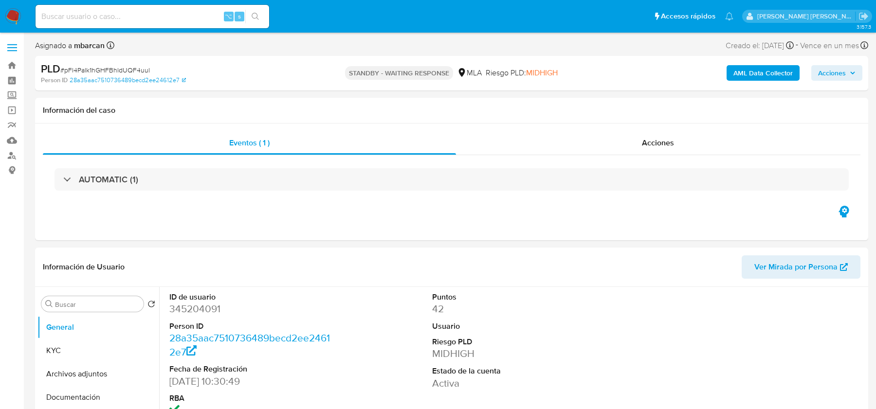 This screenshot has height=409, width=876. What do you see at coordinates (151, 306) in the screenshot?
I see `button: Volver al orden por defecto` at bounding box center [151, 306].